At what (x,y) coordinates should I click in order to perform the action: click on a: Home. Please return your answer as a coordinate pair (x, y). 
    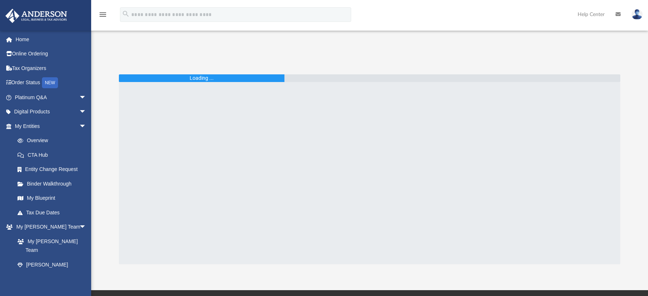
    Looking at the image, I should click on (51, 39).